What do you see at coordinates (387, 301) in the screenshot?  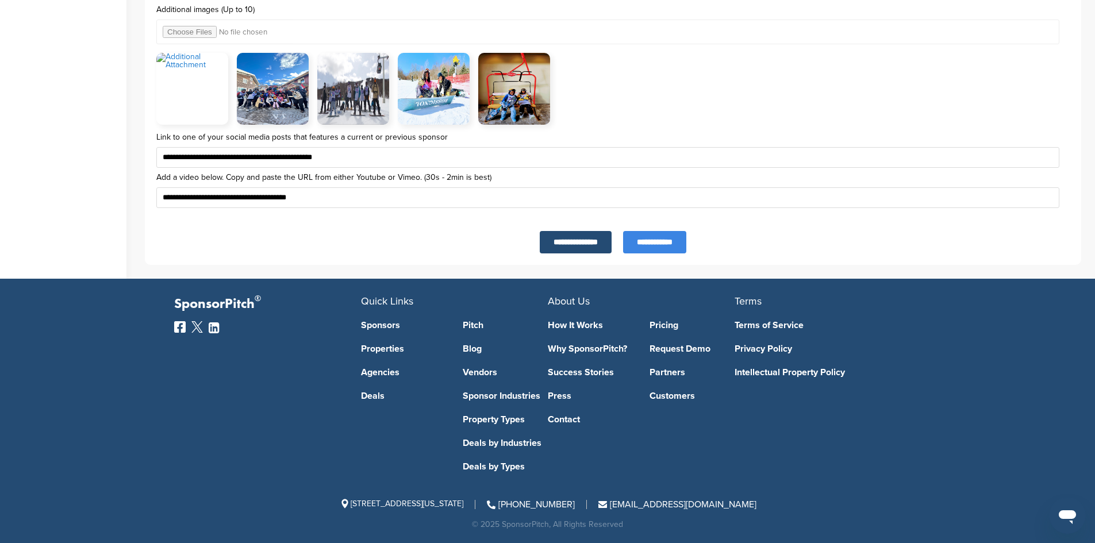 I see `span: Quick Links` at bounding box center [387, 301].